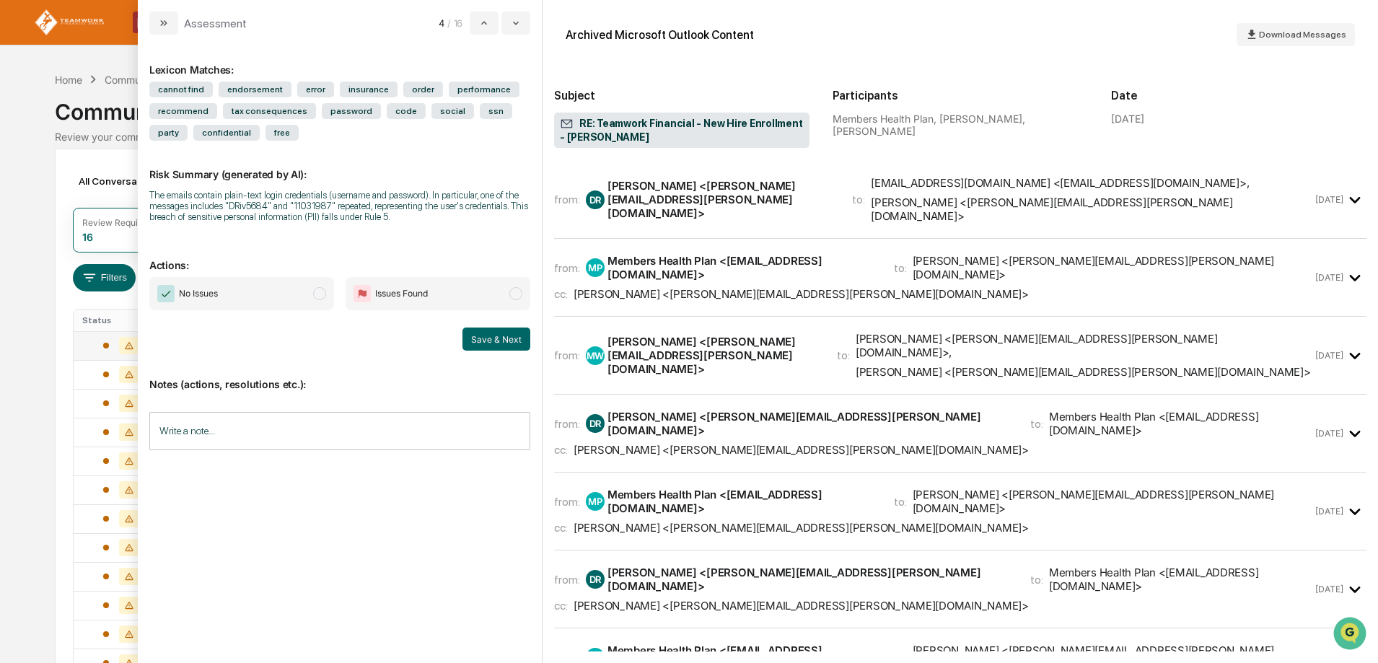 The height and width of the screenshot is (663, 1378). I want to click on a: 🖐️Preclearance, so click(53, 189).